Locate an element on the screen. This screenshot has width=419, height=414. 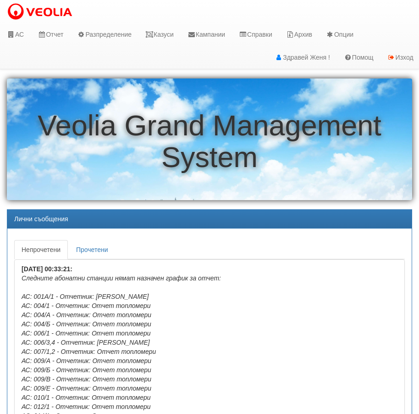
a: Опции is located at coordinates (340, 34).